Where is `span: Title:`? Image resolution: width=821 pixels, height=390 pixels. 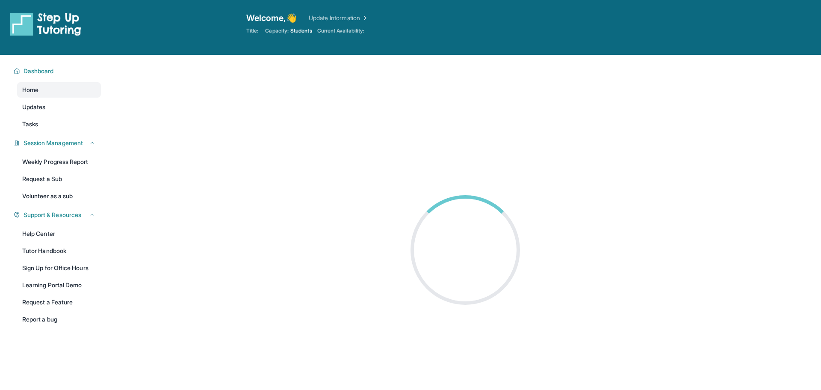
span: Title: is located at coordinates (252, 31).